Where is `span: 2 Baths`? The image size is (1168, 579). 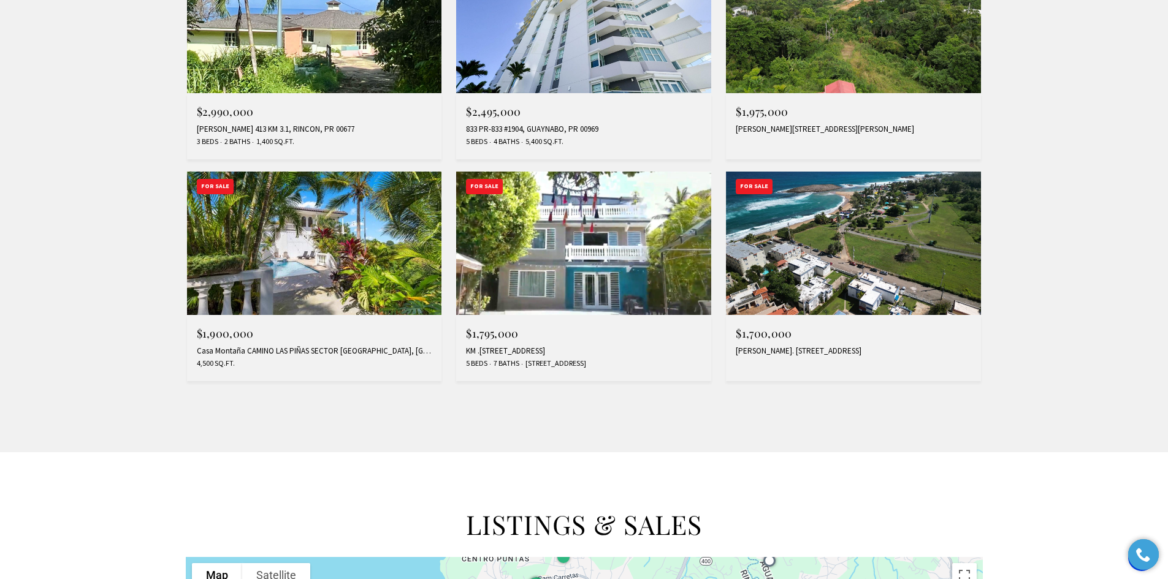
span: 2 Baths is located at coordinates (235, 142).